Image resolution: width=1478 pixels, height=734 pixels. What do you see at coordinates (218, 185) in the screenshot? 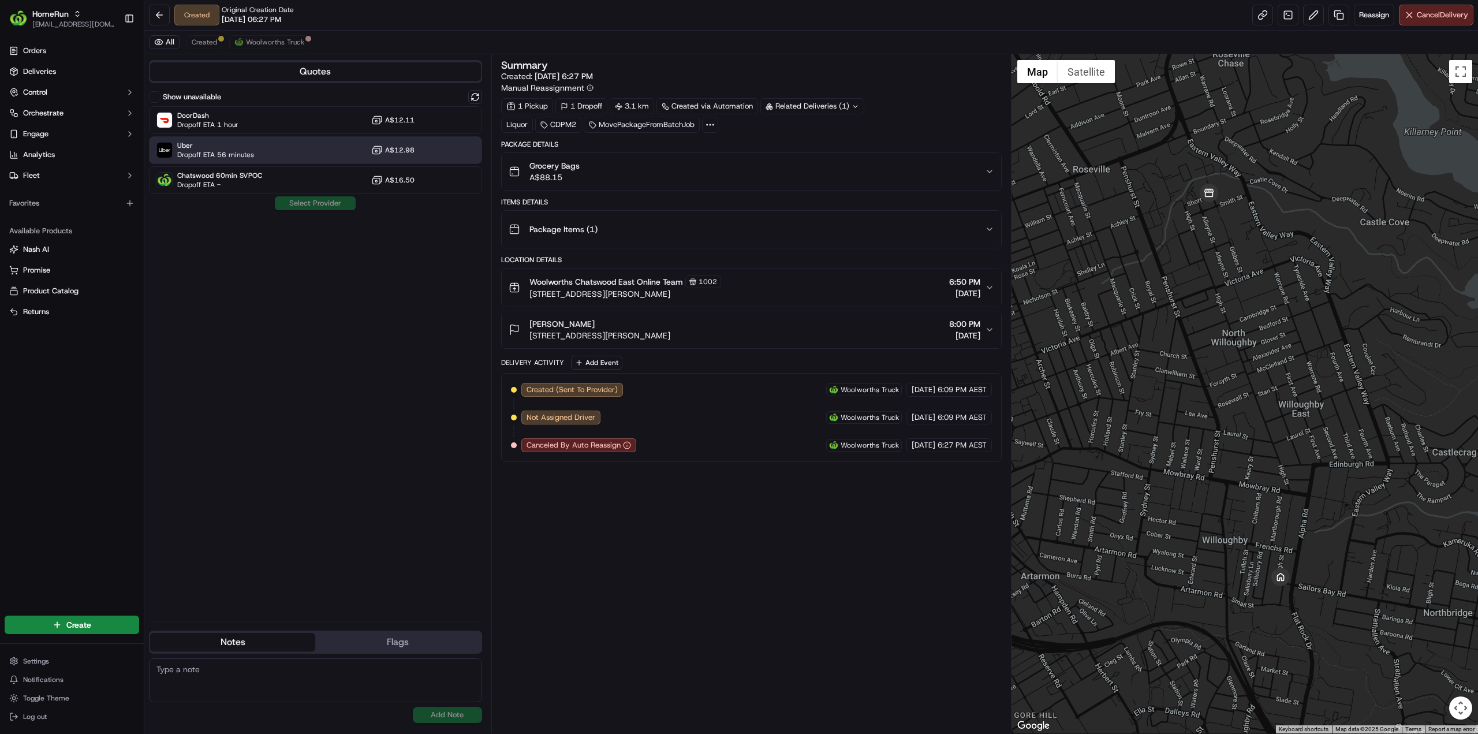
I see `span: Dropoff ETA -` at bounding box center [218, 185].